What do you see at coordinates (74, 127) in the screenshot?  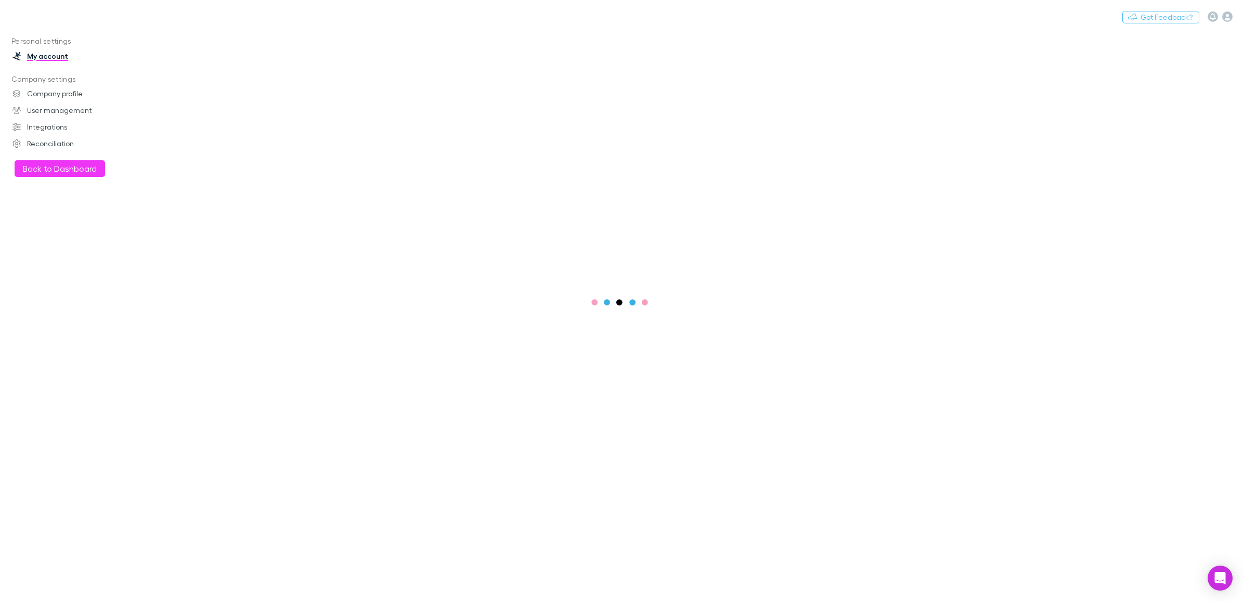 I see `a: Integrations` at bounding box center [74, 127].